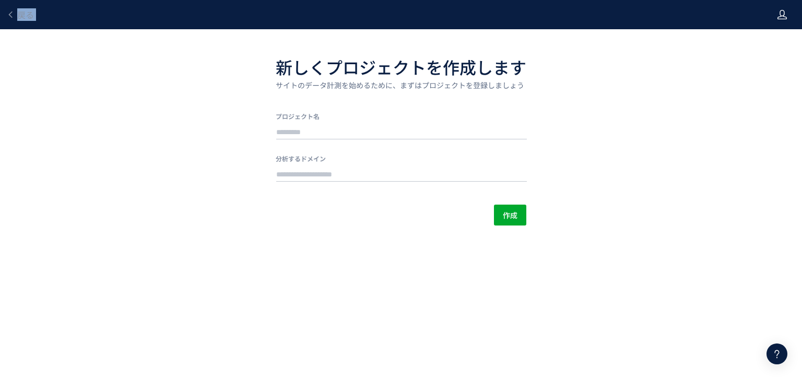  What do you see at coordinates (401, 67) in the screenshot?
I see `h1: 新しくプロジェクトを作成します` at bounding box center [401, 67].